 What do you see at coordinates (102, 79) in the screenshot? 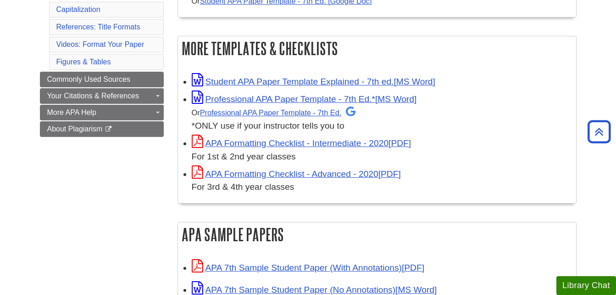
I see `a: Commonly Used Sources` at bounding box center [102, 79].